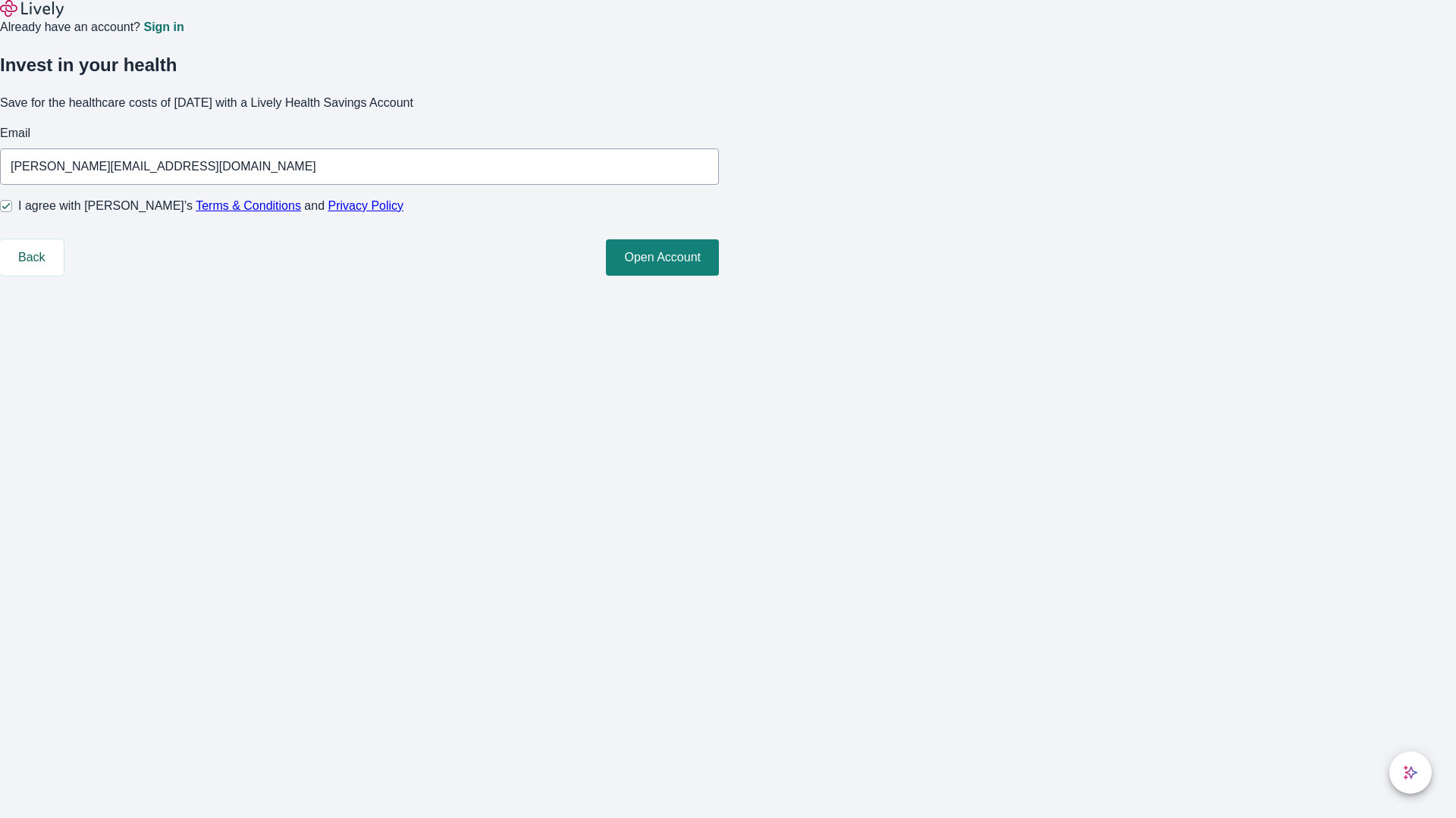  What do you see at coordinates (662, 258) in the screenshot?
I see `button: Open Account` at bounding box center [662, 258].